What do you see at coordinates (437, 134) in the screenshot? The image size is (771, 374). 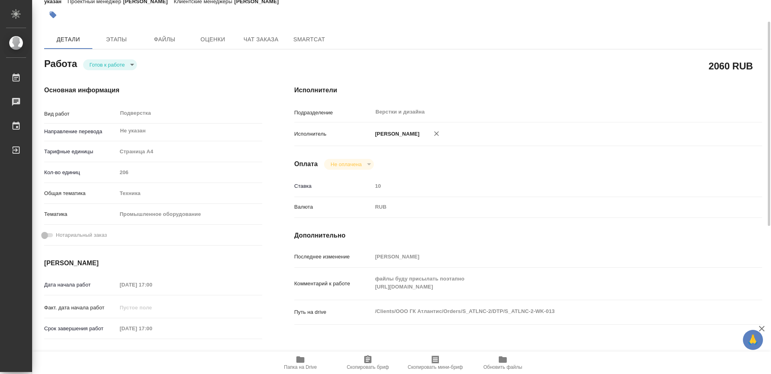 I see `button: Удалить исполнителя` at bounding box center [437, 134].